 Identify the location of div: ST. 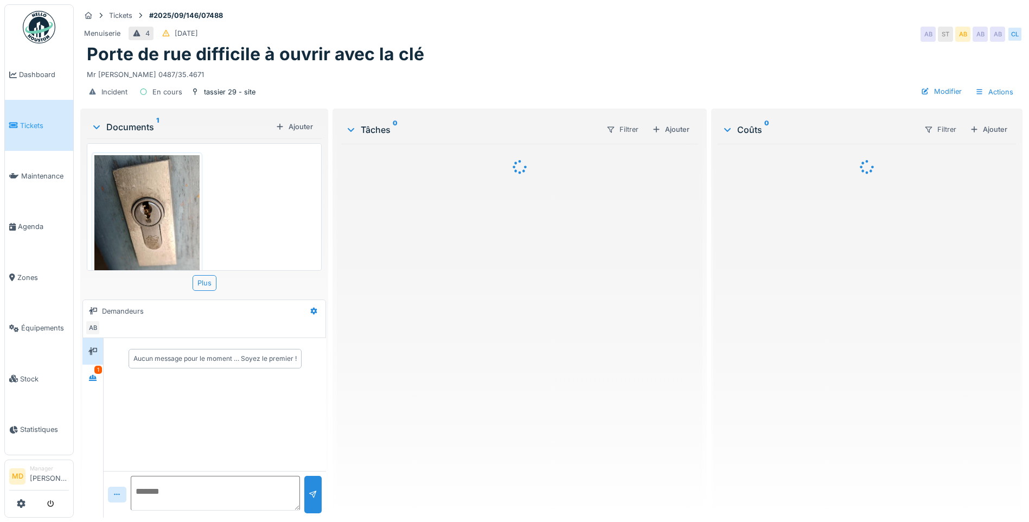
(945, 34).